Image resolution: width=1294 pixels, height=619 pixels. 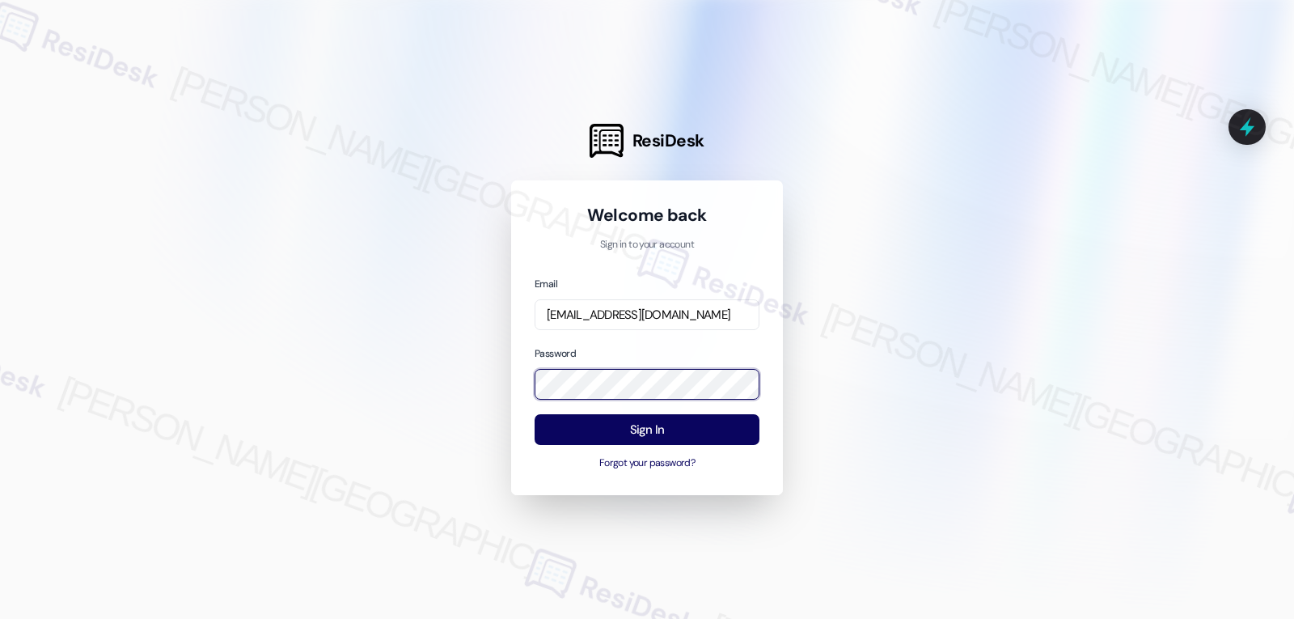 I want to click on label: Password, so click(x=555, y=354).